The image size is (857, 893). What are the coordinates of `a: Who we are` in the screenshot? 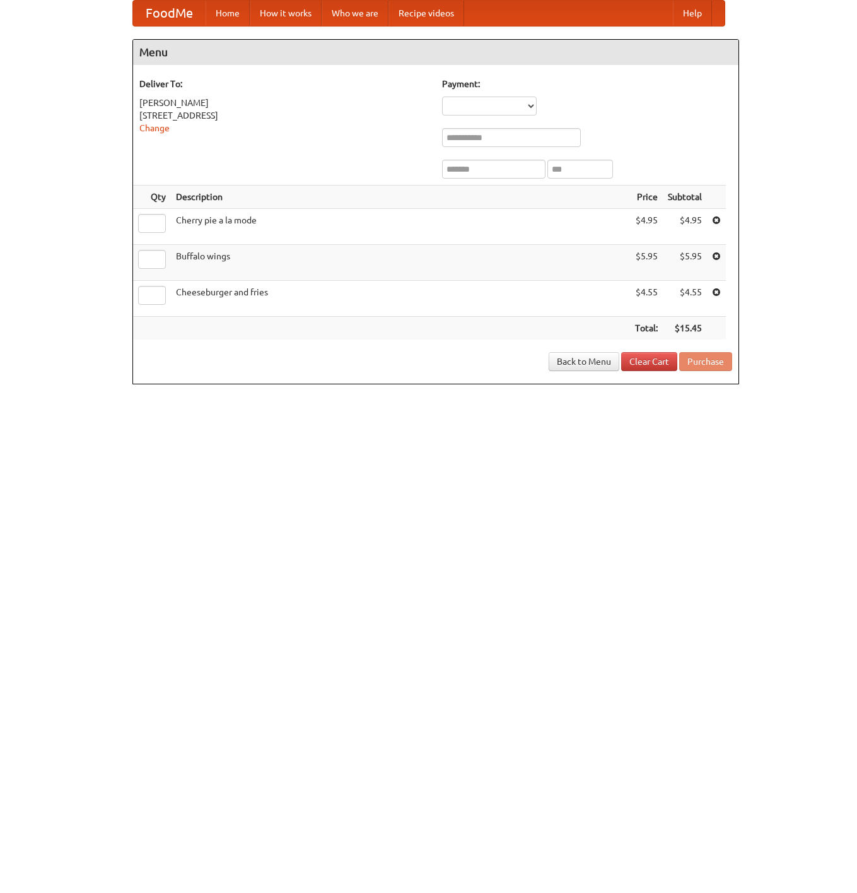 It's located at (355, 13).